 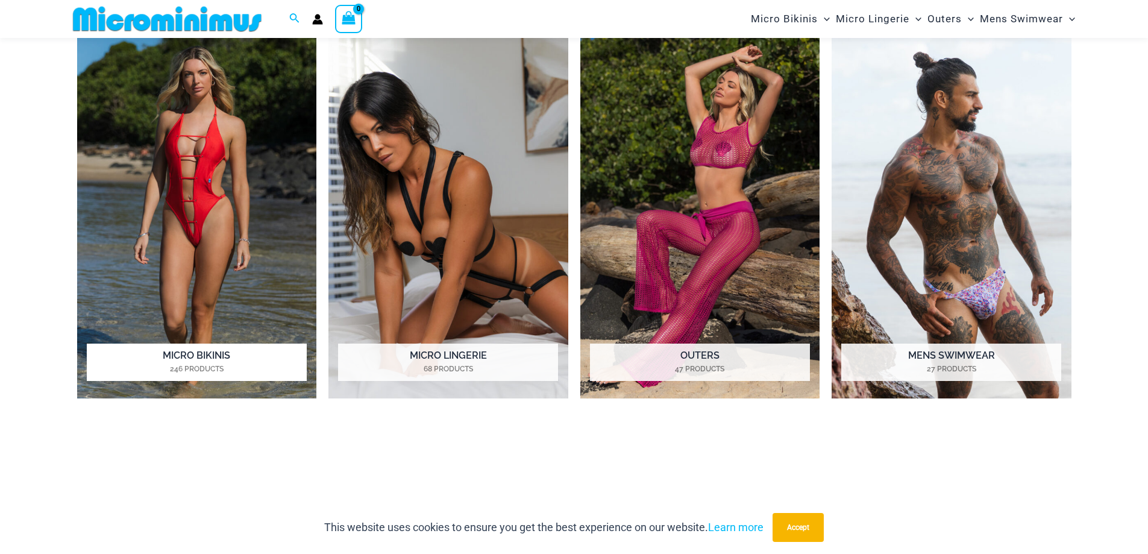 I want to click on img: Micro Lingerie, so click(x=448, y=214).